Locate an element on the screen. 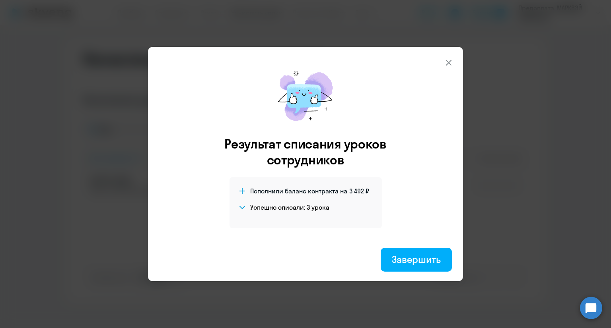 Image resolution: width=611 pixels, height=328 pixels. h4: Успешно списали: 3 урока is located at coordinates (289, 208).